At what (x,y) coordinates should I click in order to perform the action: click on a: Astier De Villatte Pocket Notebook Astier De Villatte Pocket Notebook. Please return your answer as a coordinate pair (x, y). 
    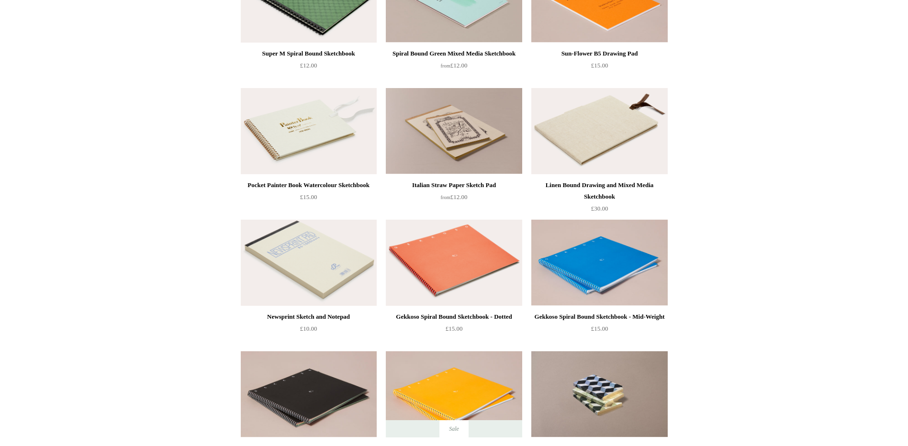
    Looking at the image, I should click on (599, 394).